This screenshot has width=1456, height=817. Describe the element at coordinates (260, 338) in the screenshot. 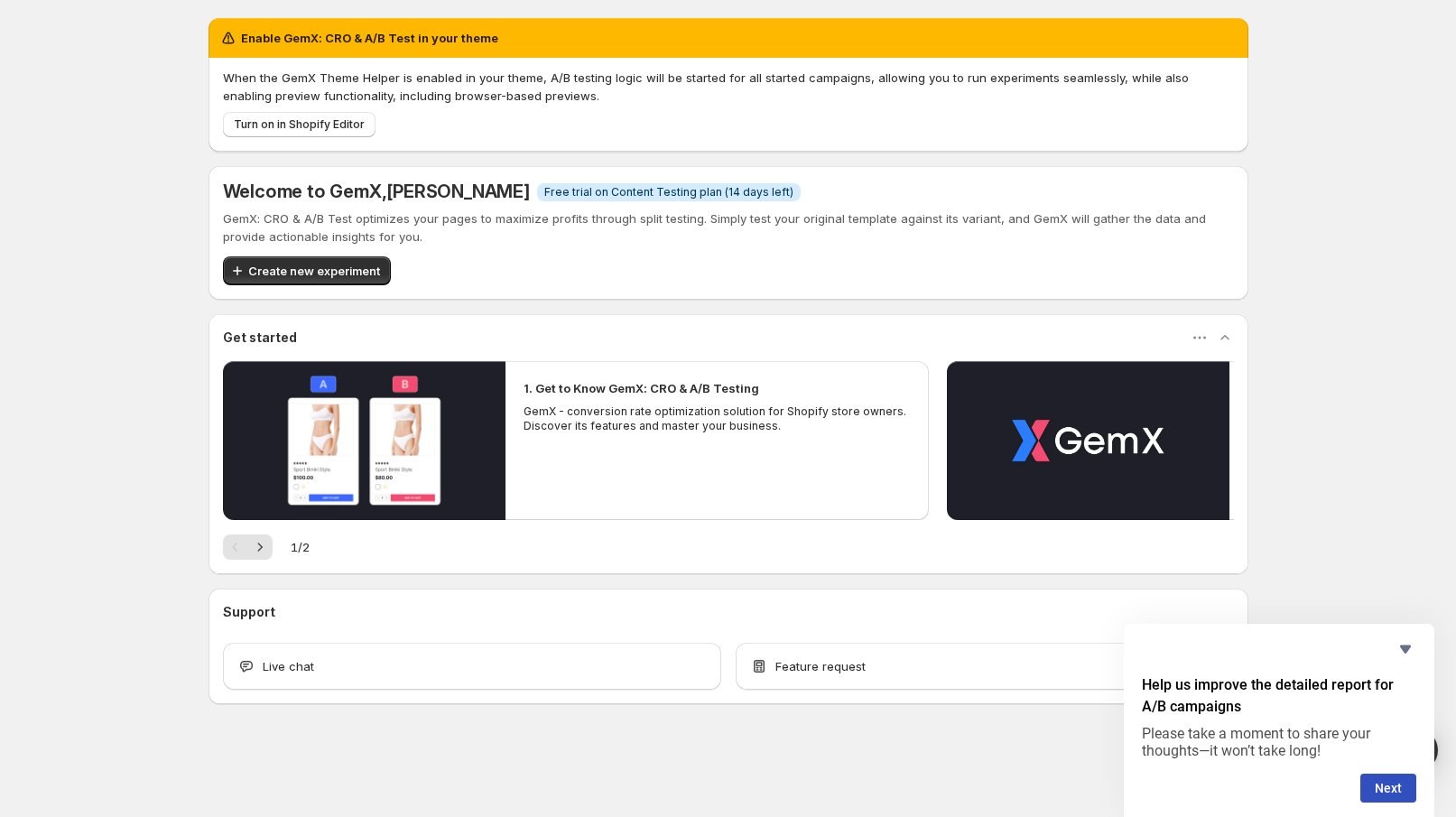

I see `h3: Get started` at that location.